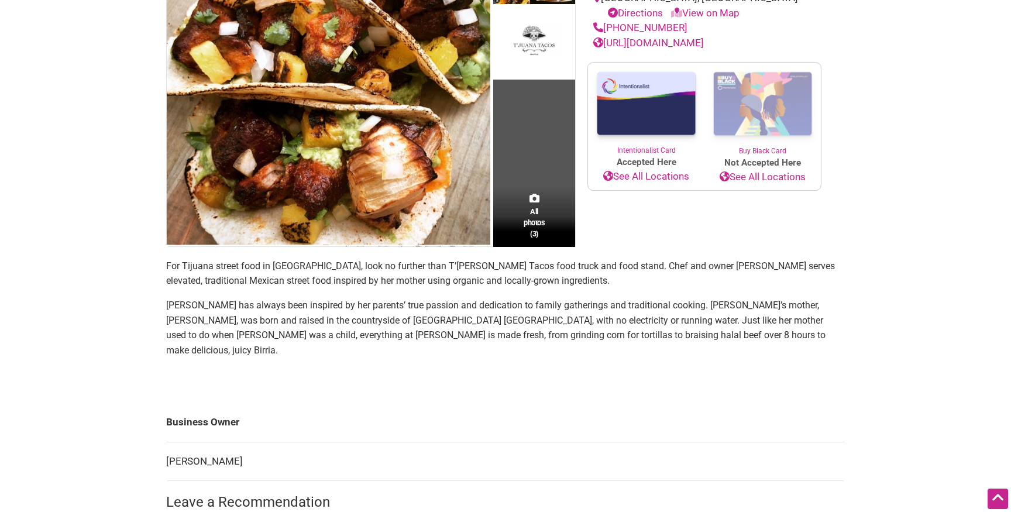 This screenshot has height=512, width=1011. I want to click on img: Intentionalist Card, so click(646, 104).